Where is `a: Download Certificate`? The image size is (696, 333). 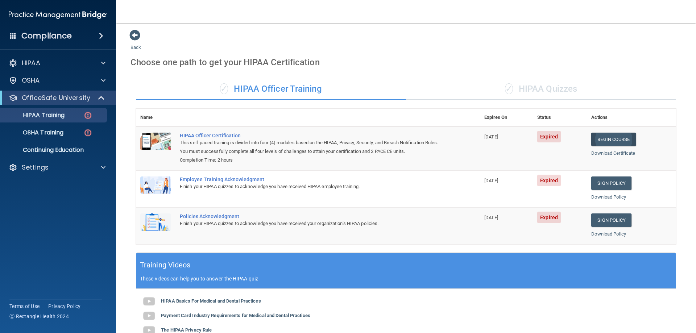 a: Download Certificate is located at coordinates (613, 153).